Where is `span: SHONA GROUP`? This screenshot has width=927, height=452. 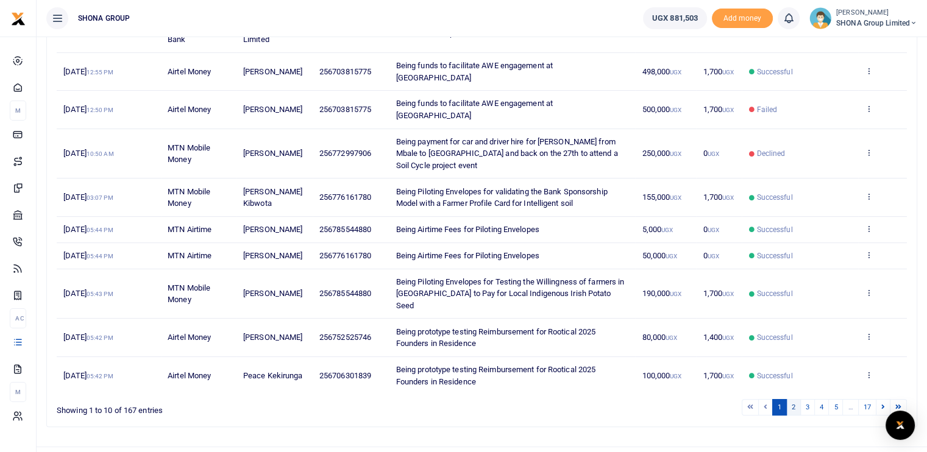
span: SHONA GROUP is located at coordinates (104, 18).